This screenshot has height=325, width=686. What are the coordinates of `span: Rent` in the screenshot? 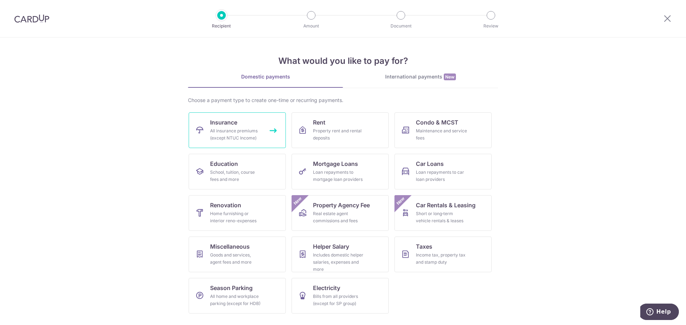 It's located at (319, 123).